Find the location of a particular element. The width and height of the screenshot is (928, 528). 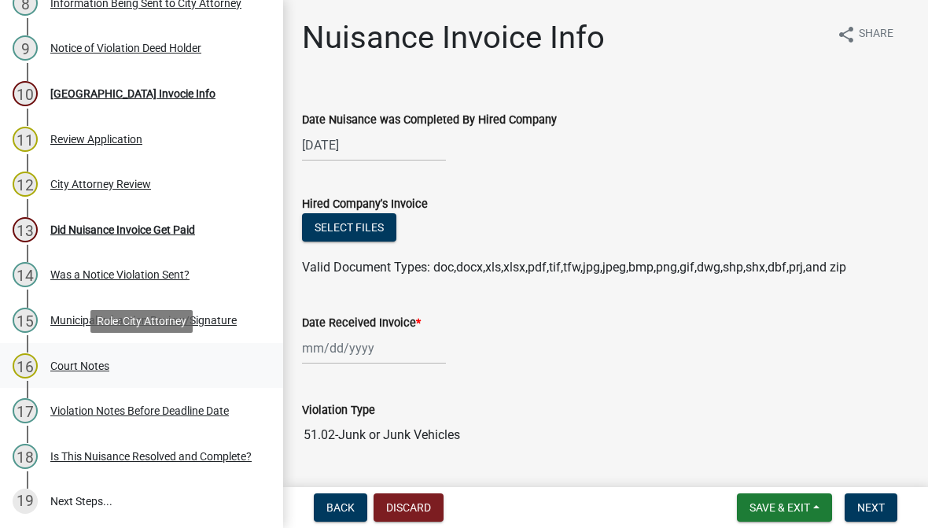

div: Violation Notes Before Deadline Date is located at coordinates (139, 411).